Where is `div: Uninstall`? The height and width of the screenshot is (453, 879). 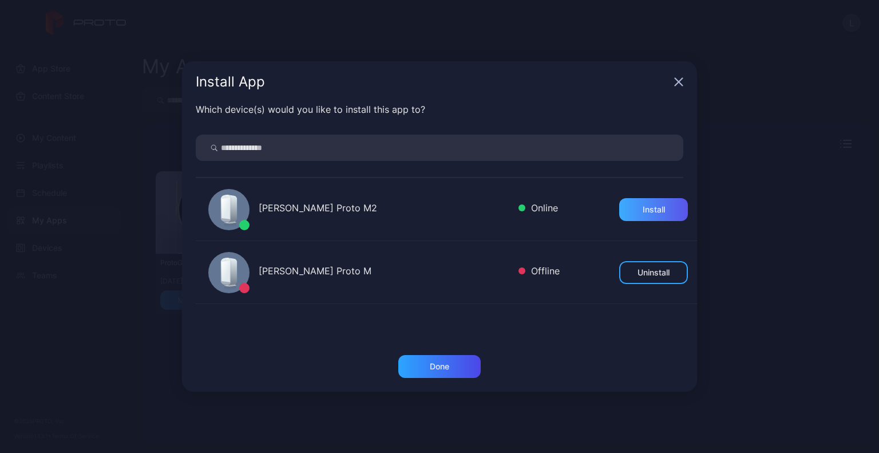
div: Uninstall is located at coordinates (654, 272).